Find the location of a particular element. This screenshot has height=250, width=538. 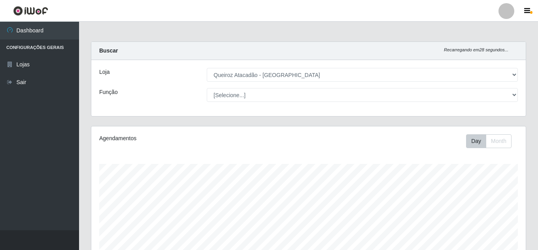

strong: Buscar is located at coordinates (108, 51).